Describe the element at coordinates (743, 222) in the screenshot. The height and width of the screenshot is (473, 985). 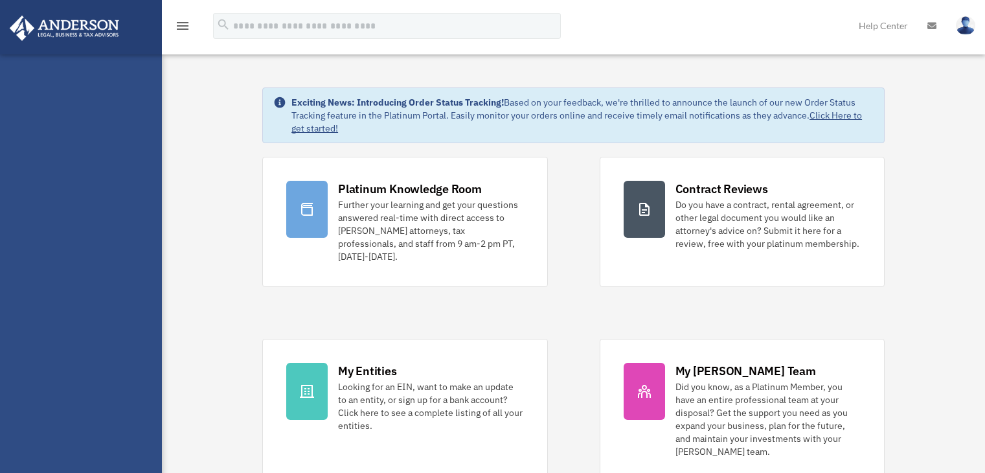
I see `a: Contract Reviews Do you have a contract, rental agreement, or other legal document you would like...` at that location.